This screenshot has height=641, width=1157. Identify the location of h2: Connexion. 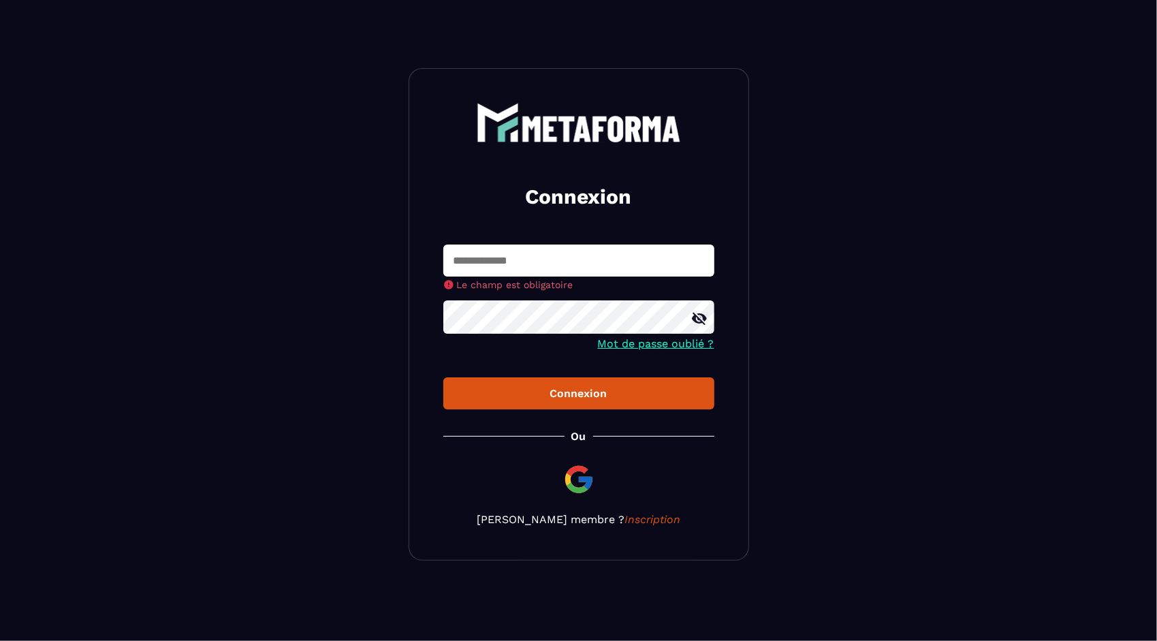
(579, 197).